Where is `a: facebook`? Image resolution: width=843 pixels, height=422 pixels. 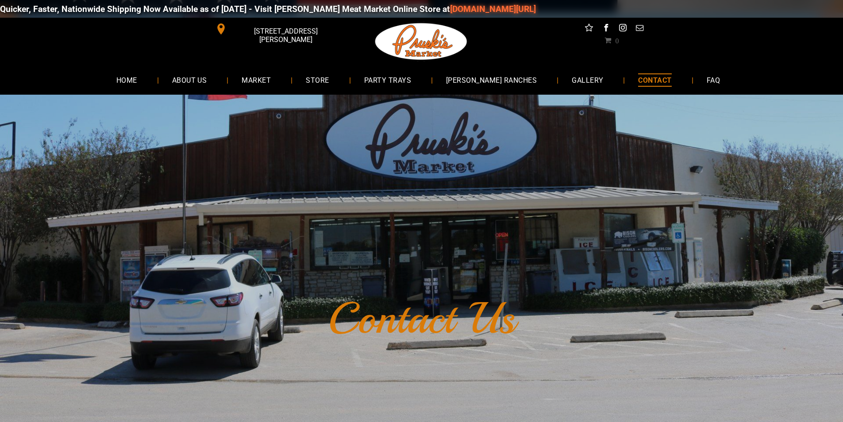 a: facebook is located at coordinates (606, 29).